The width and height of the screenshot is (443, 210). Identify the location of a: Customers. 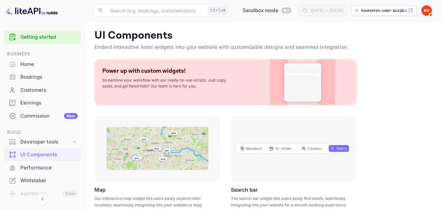
(42, 90).